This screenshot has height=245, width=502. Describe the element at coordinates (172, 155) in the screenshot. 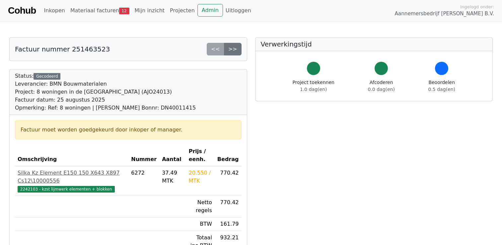

I see `th: Aantal` at that location.